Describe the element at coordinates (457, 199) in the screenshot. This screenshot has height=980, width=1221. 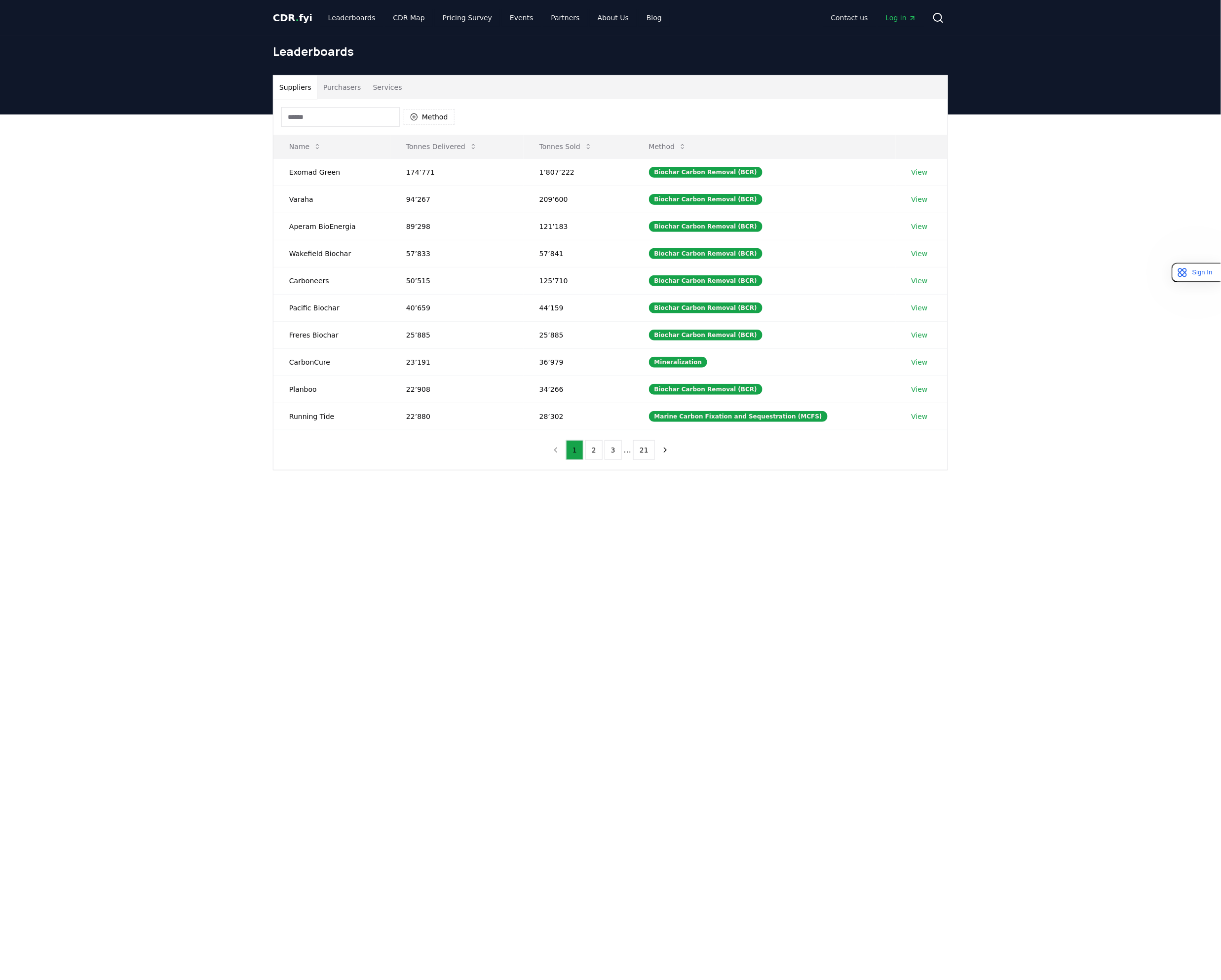
I see `td: 94’267` at that location.